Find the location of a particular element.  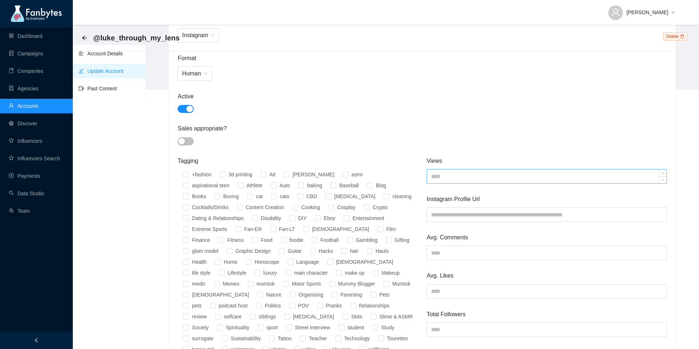

span: Avg. Likes is located at coordinates (547, 275).